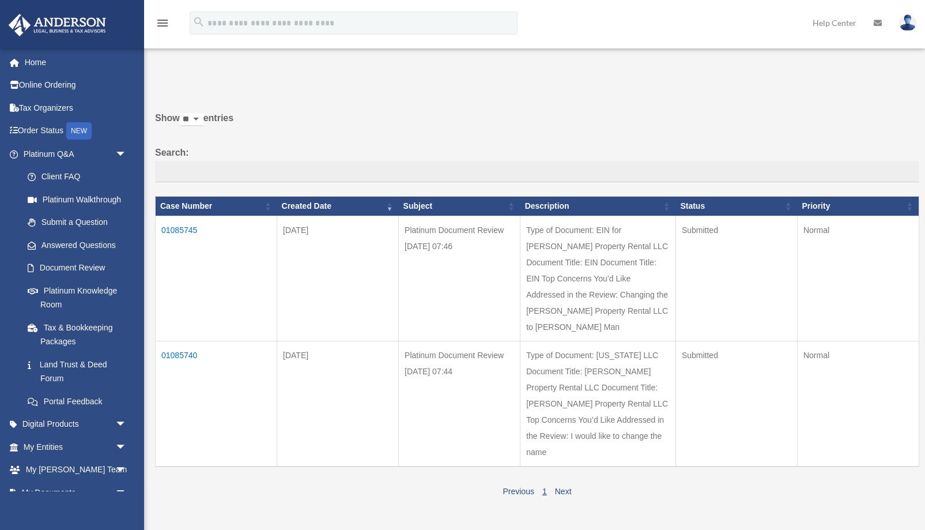  I want to click on a: Platinum Q&Aarrow_drop_down, so click(73, 154).